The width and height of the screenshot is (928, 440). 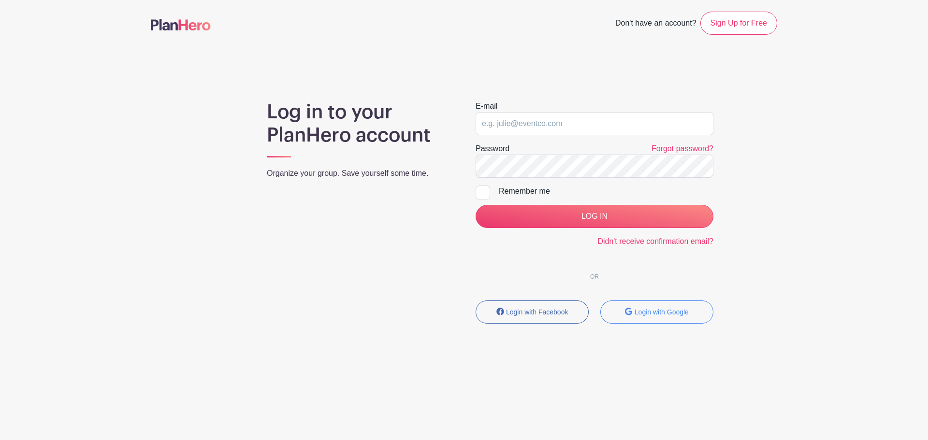 I want to click on a: Sign Up for Free, so click(x=738, y=23).